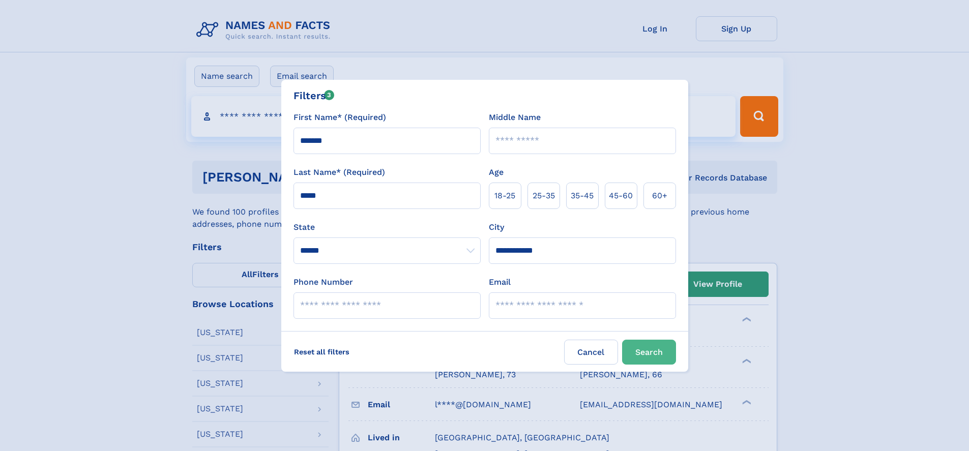  I want to click on button: Search, so click(649, 352).